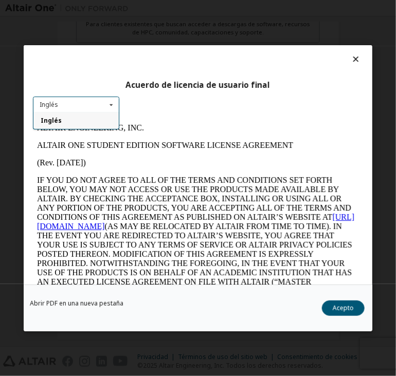  What do you see at coordinates (51, 121) in the screenshot?
I see `span: Inglés` at bounding box center [51, 121].